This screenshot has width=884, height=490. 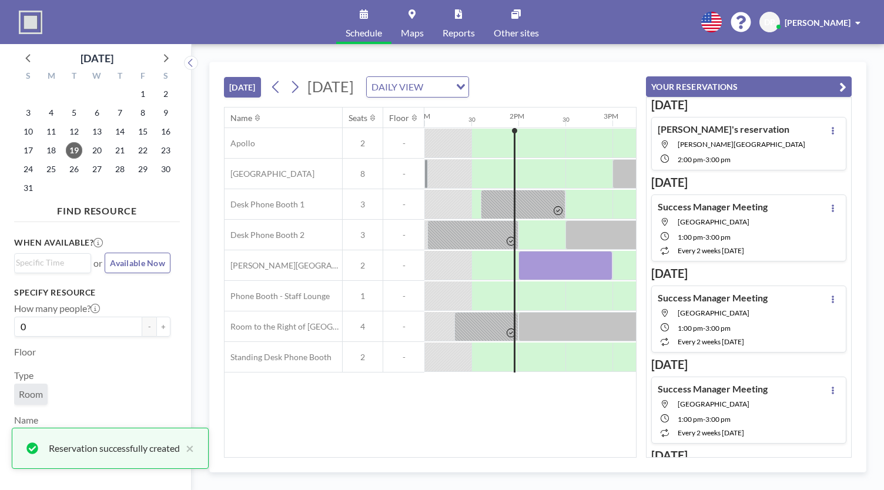 What do you see at coordinates (114, 448) in the screenshot?
I see `div: Reservation successfully created` at bounding box center [114, 448].